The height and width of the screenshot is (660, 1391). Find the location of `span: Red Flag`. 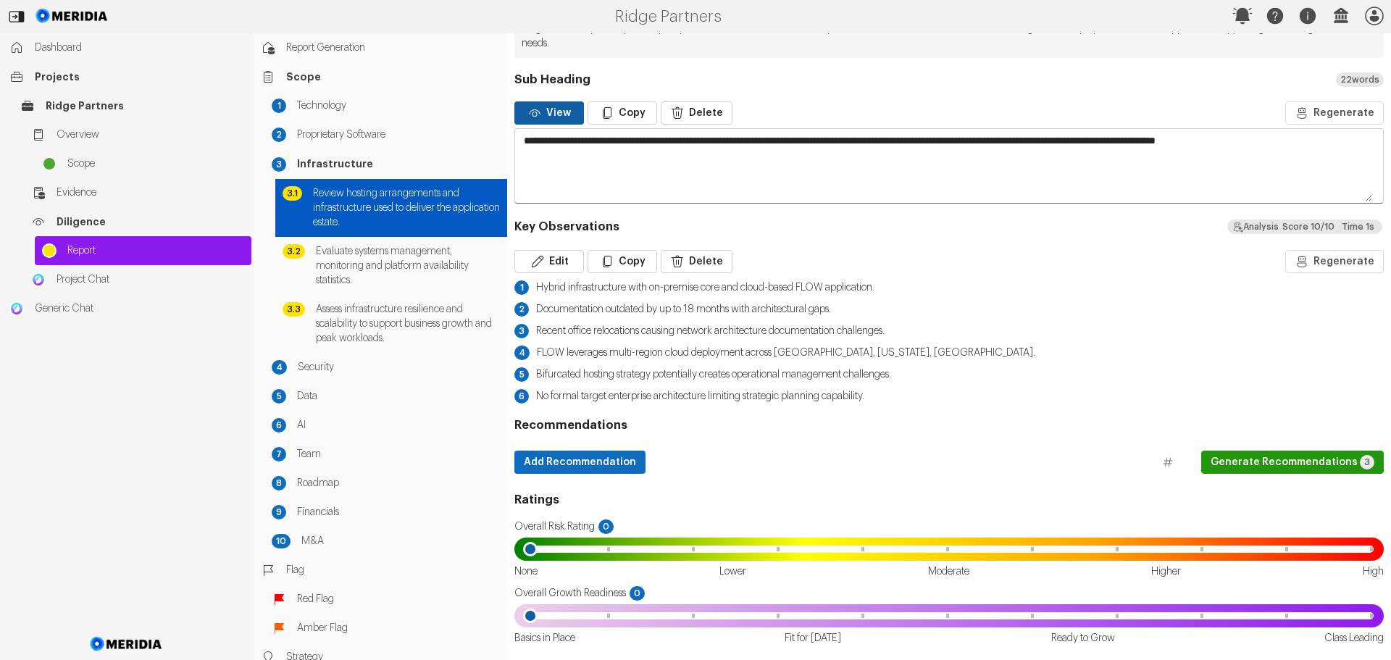

span: Red Flag is located at coordinates (398, 599).